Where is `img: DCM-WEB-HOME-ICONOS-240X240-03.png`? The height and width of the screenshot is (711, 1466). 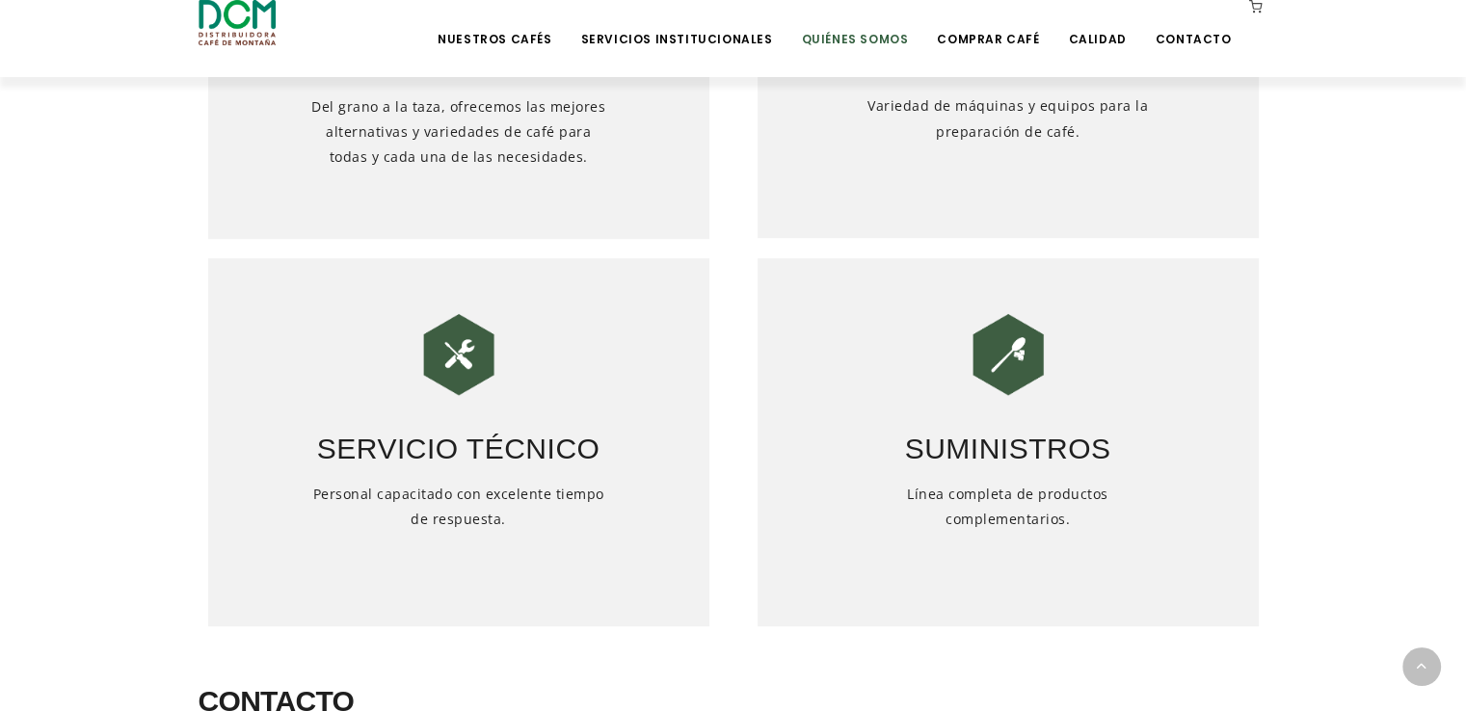 img: DCM-WEB-HOME-ICONOS-240X240-03.png is located at coordinates (459, 355).